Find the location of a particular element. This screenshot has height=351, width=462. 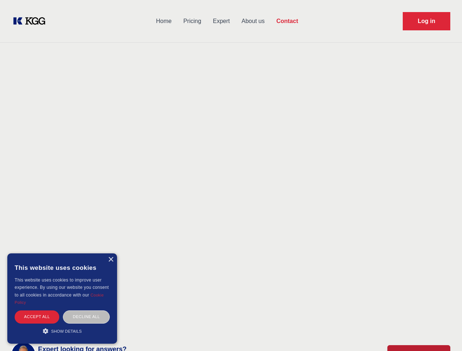

a: About us is located at coordinates (253, 21).